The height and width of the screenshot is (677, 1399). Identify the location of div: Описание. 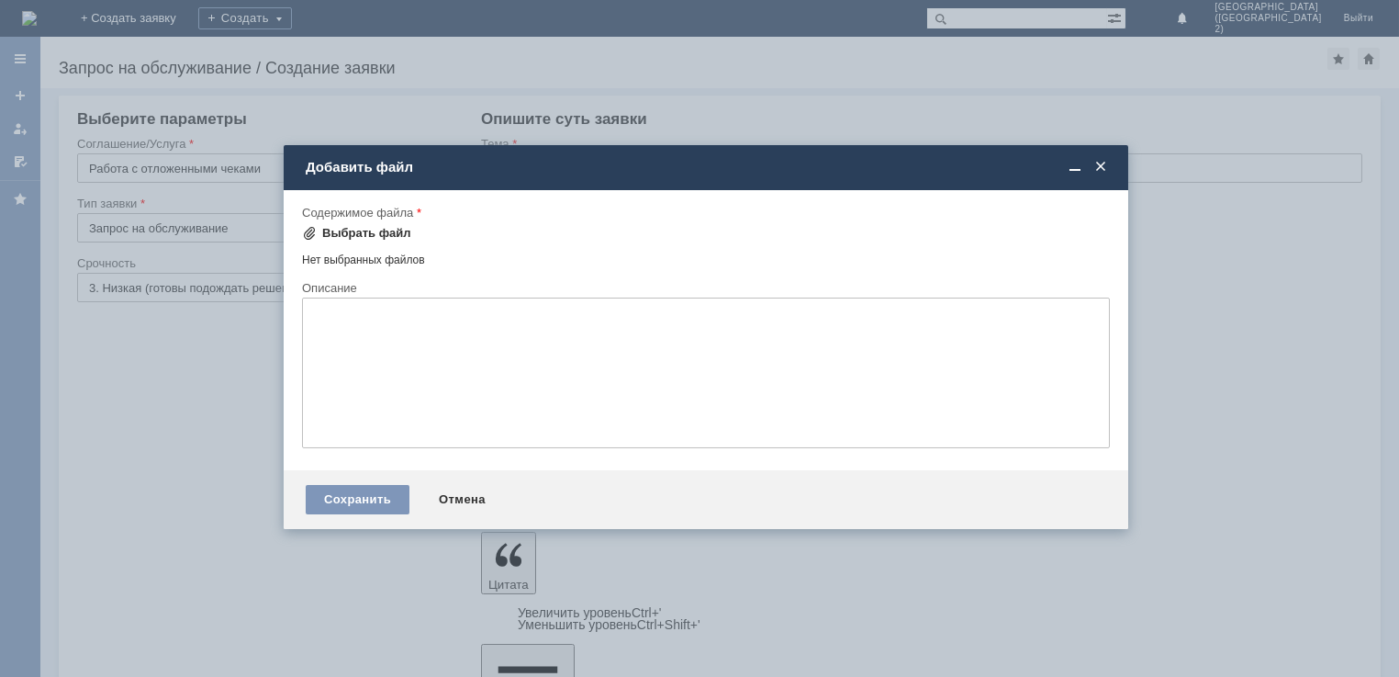
(704, 287).